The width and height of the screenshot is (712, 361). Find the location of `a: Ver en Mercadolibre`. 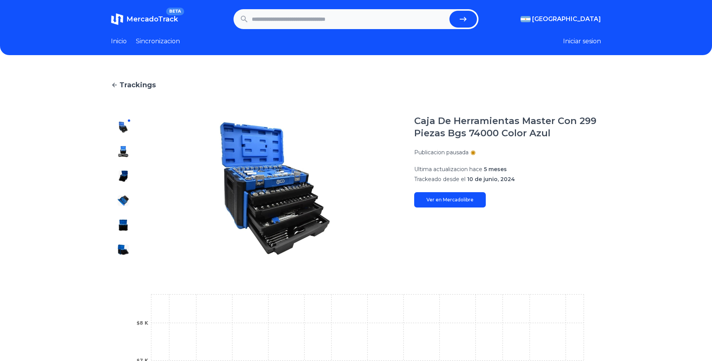

a: Ver en Mercadolibre is located at coordinates (450, 200).